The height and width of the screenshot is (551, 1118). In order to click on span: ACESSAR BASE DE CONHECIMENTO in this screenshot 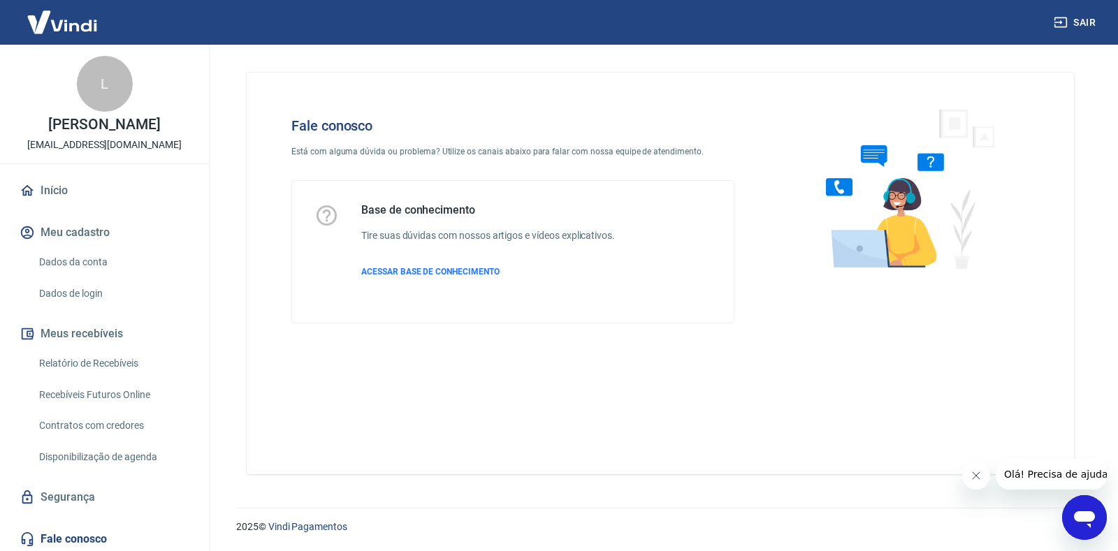, I will do `click(430, 272)`.